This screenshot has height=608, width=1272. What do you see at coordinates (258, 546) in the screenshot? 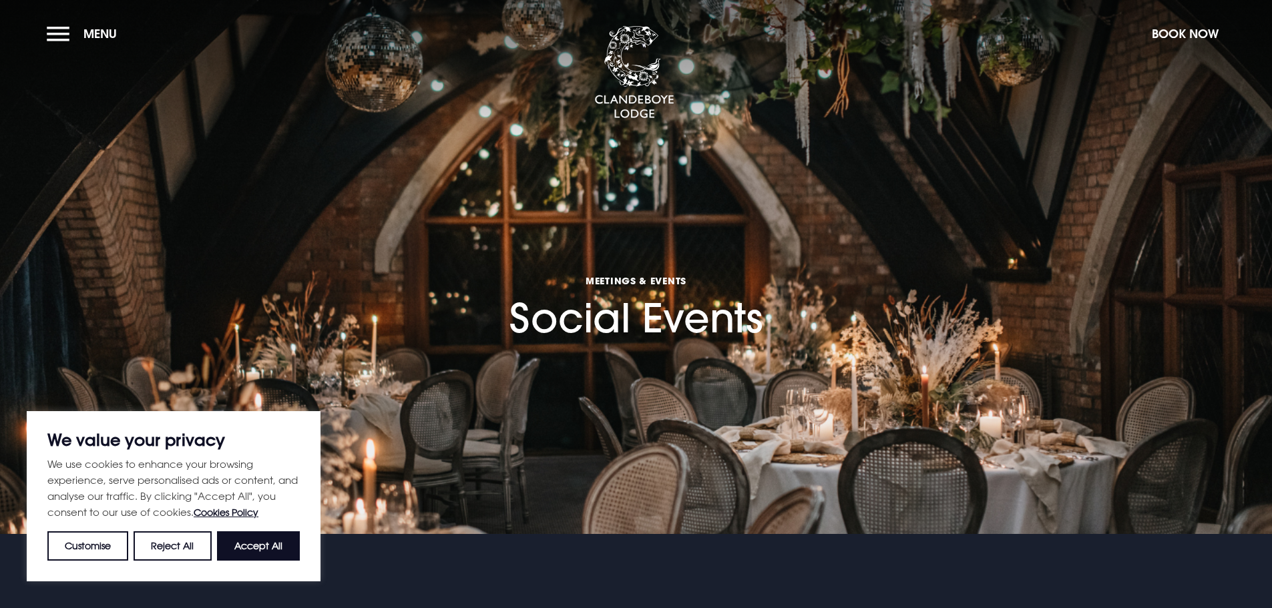
I see `button: Accept All` at bounding box center [258, 546].